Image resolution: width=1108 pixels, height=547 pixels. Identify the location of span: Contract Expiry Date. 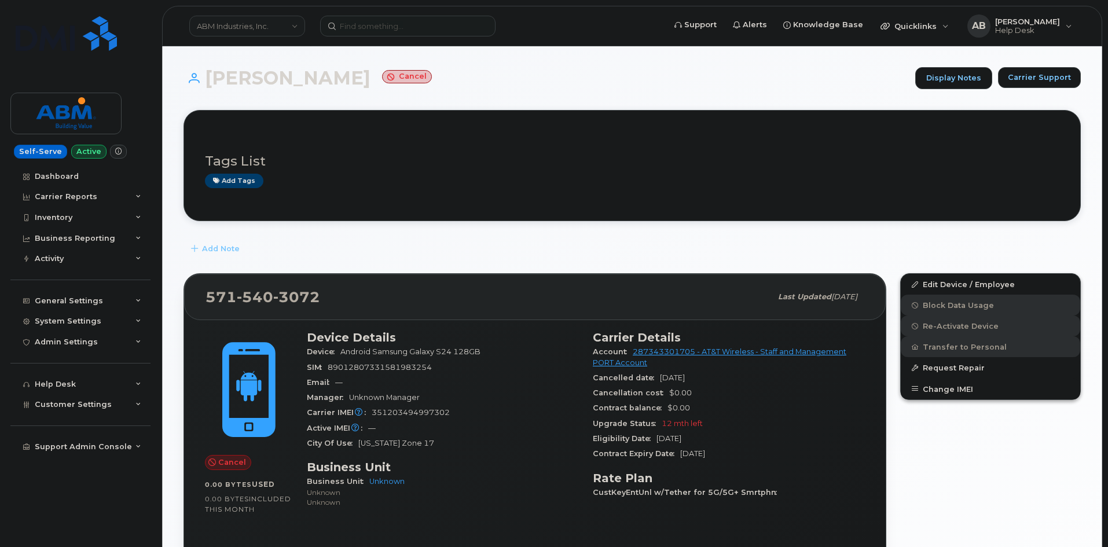
(636, 453).